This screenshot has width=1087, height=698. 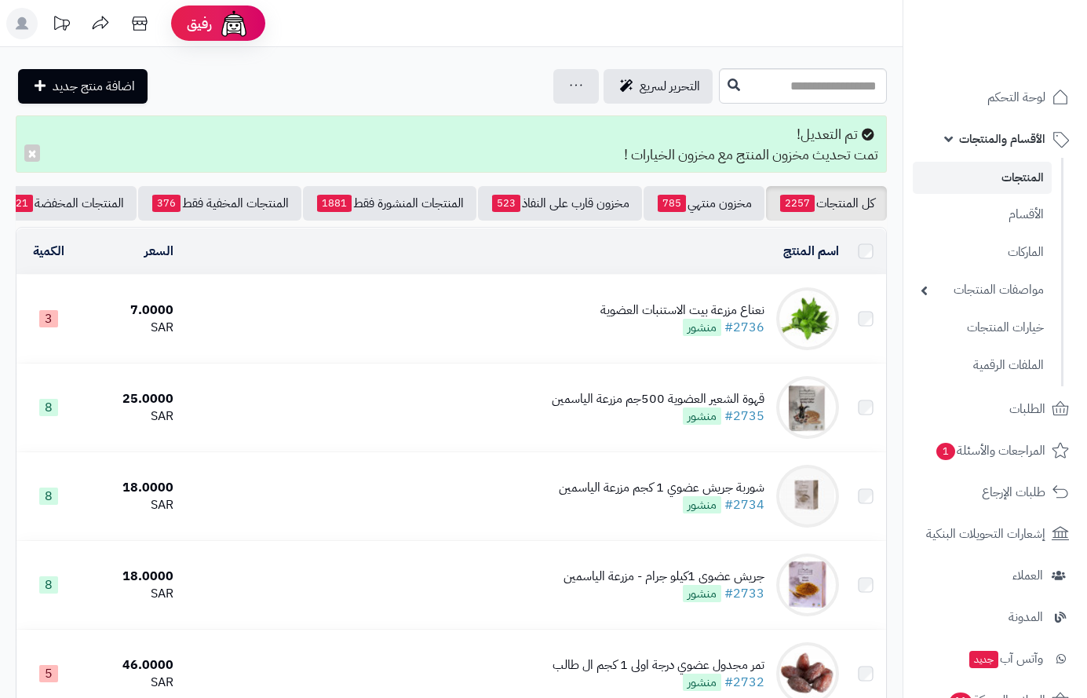 What do you see at coordinates (1026, 617) in the screenshot?
I see `span: المدونة` at bounding box center [1026, 617].